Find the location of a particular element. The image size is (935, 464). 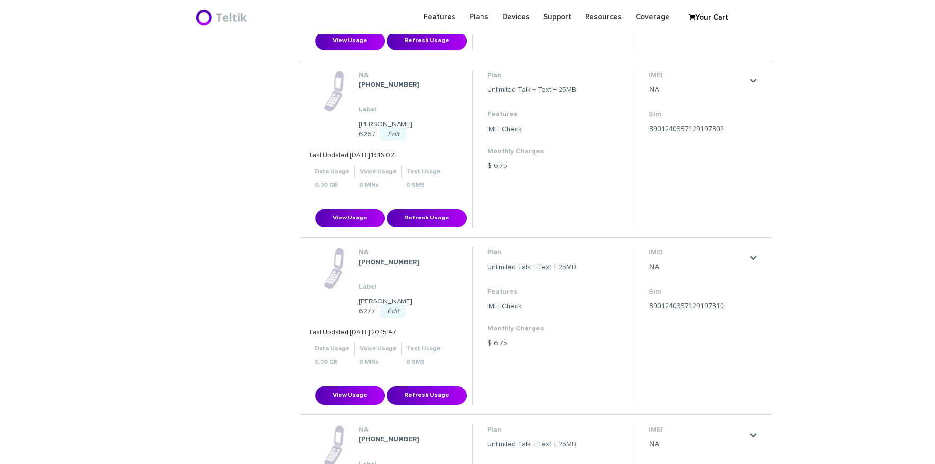

a: Resources is located at coordinates (603, 17).